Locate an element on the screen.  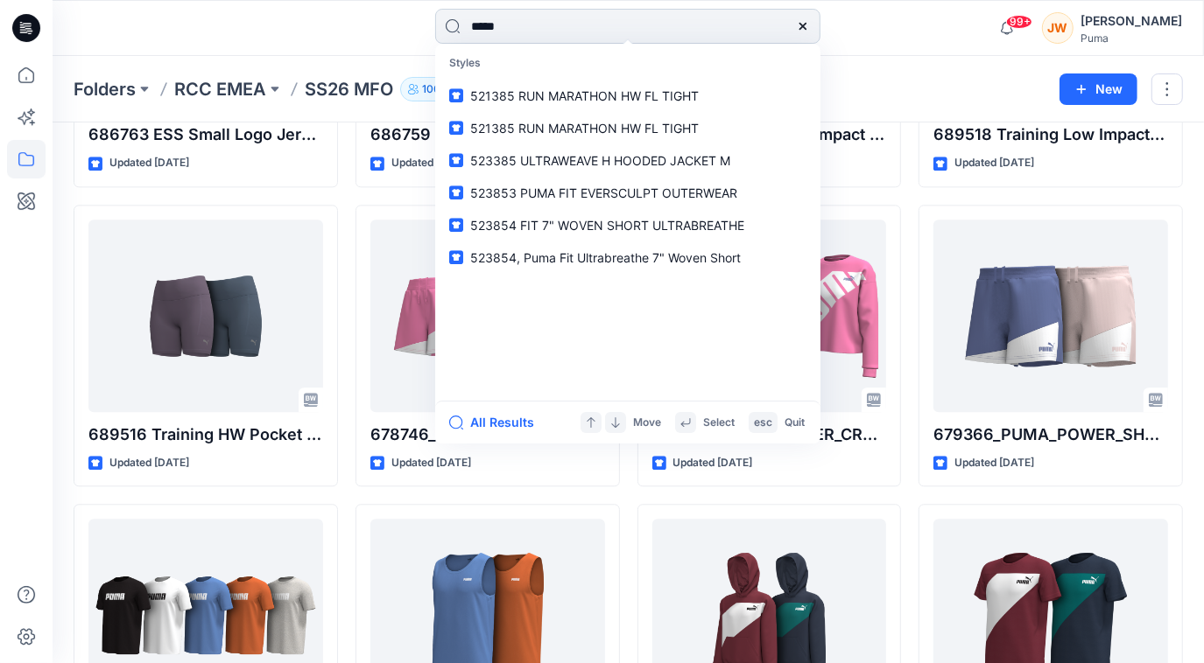
a: All Results is located at coordinates (497, 423).